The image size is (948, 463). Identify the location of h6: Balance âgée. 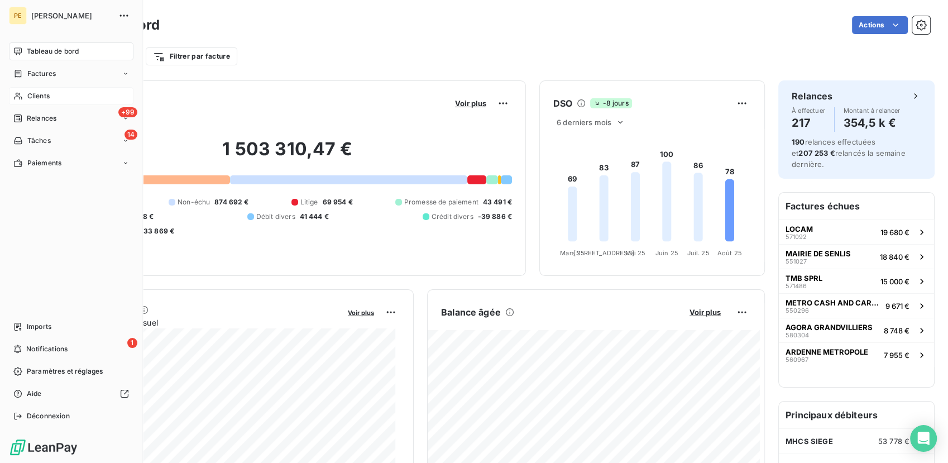
(471, 312).